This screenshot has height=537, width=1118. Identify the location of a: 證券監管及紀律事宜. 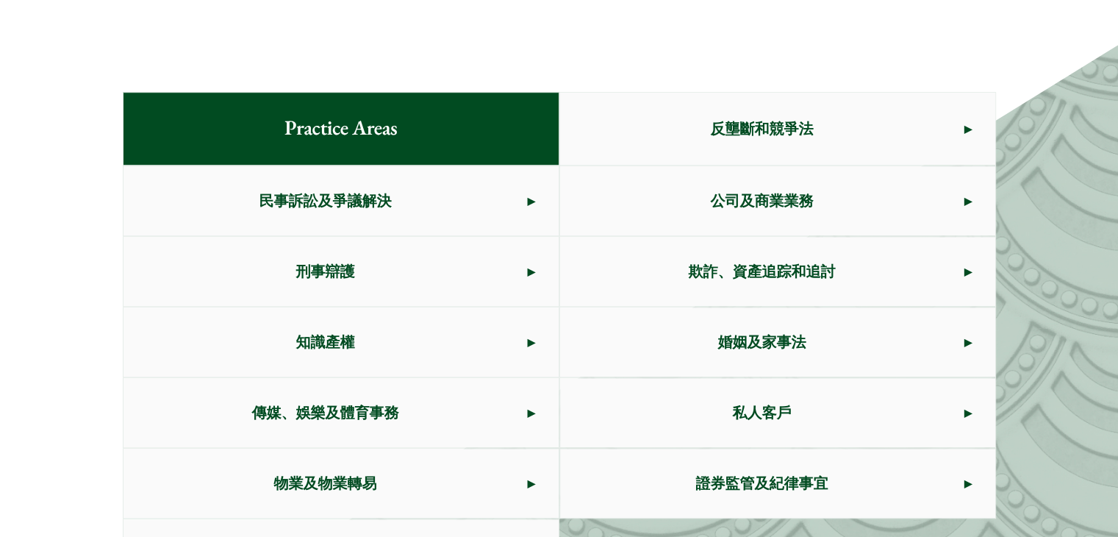
(778, 483).